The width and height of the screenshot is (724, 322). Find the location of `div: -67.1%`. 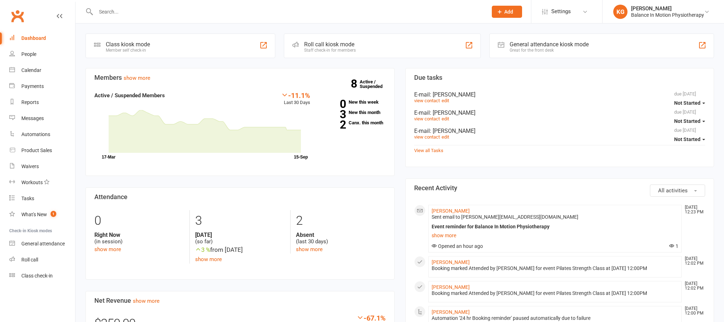

div: -67.1% is located at coordinates (371, 318).